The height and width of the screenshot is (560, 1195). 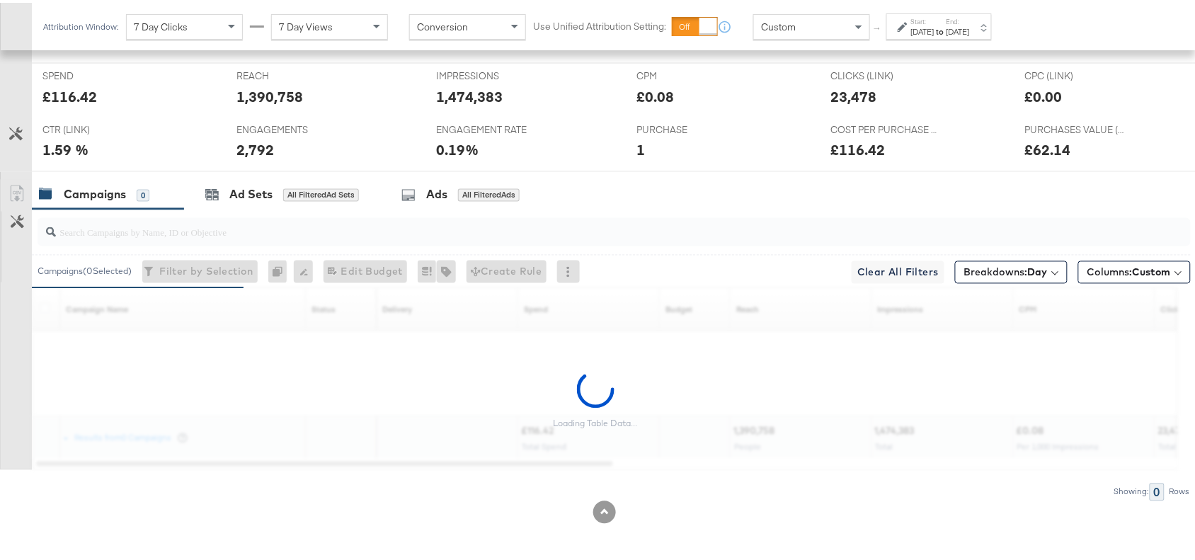 What do you see at coordinates (95, 192) in the screenshot?
I see `div: Campaigns` at bounding box center [95, 192].